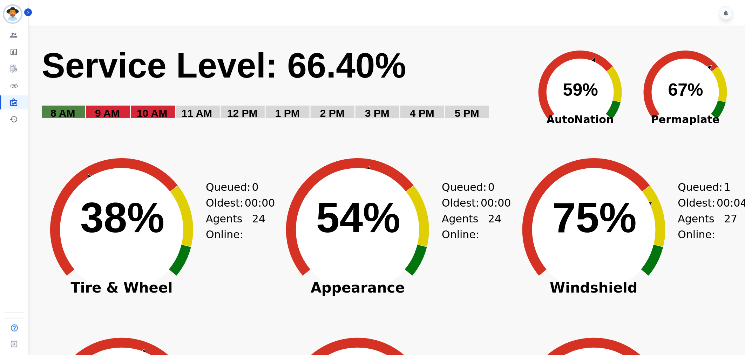 Image resolution: width=745 pixels, height=355 pixels. What do you see at coordinates (467, 113) in the screenshot?
I see `text: 5 PM` at bounding box center [467, 113].